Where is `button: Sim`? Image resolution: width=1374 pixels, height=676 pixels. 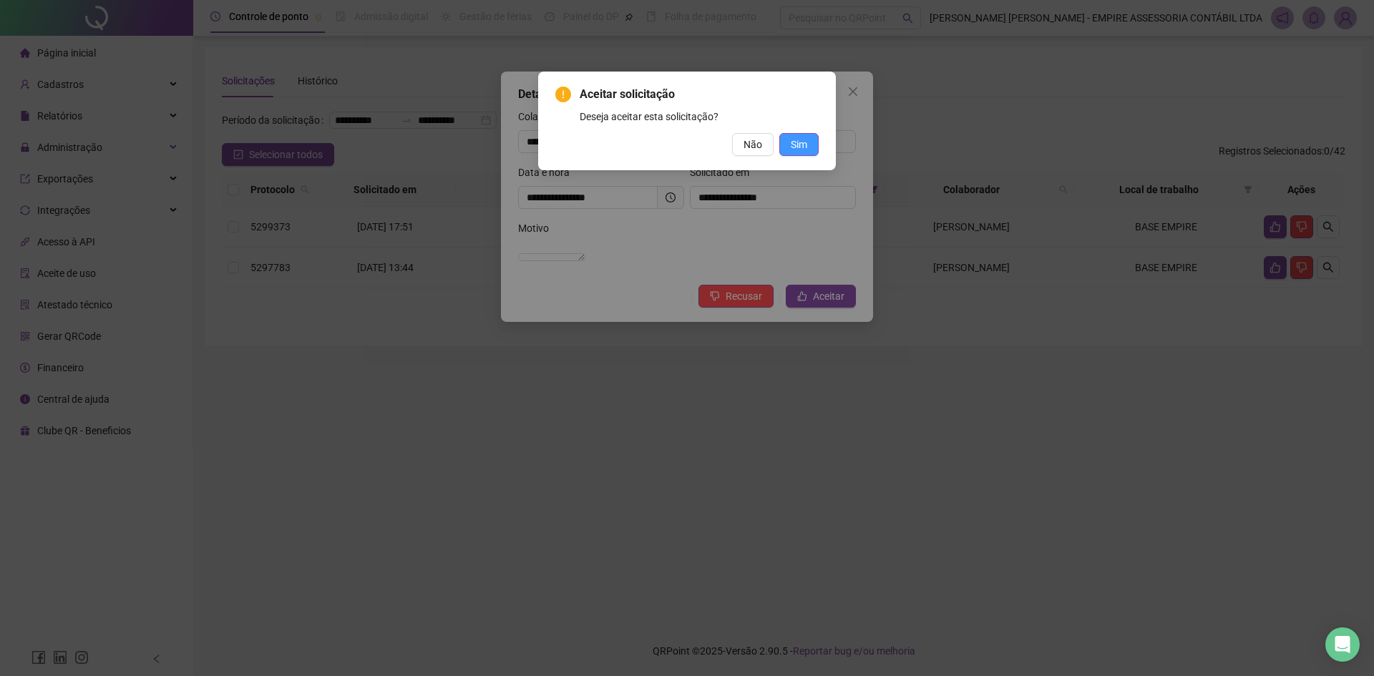
button: Sim is located at coordinates (798, 145).